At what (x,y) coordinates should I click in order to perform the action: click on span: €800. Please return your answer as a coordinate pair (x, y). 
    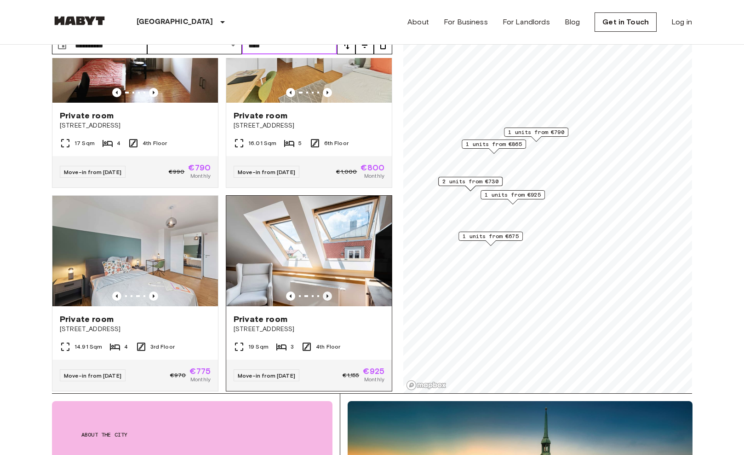
    Looking at the image, I should click on (373, 167).